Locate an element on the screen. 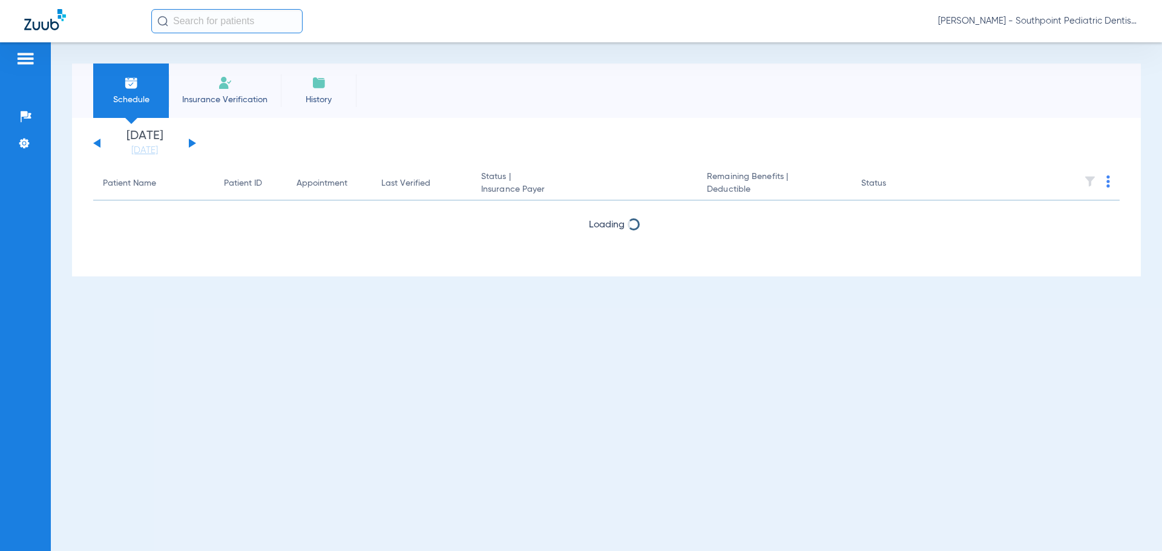 The image size is (1162, 551). span: History is located at coordinates (318, 100).